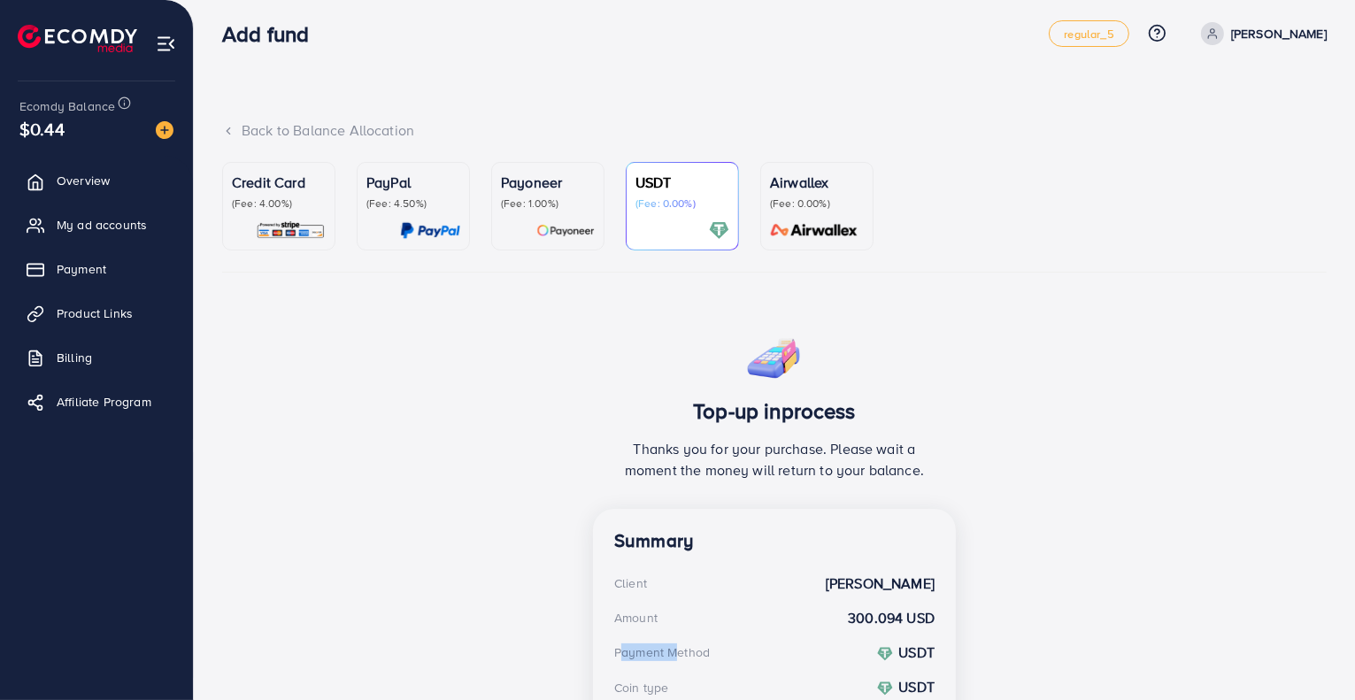 The image size is (1355, 700). What do you see at coordinates (97, 269) in the screenshot?
I see `a: Payment` at bounding box center [97, 269].